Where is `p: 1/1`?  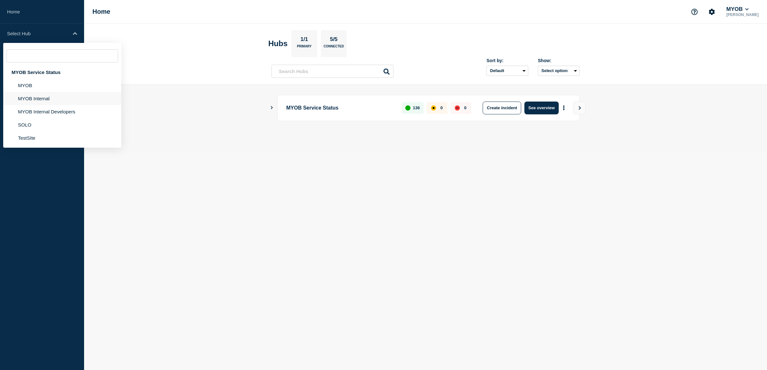 p: 1/1 is located at coordinates (304, 40).